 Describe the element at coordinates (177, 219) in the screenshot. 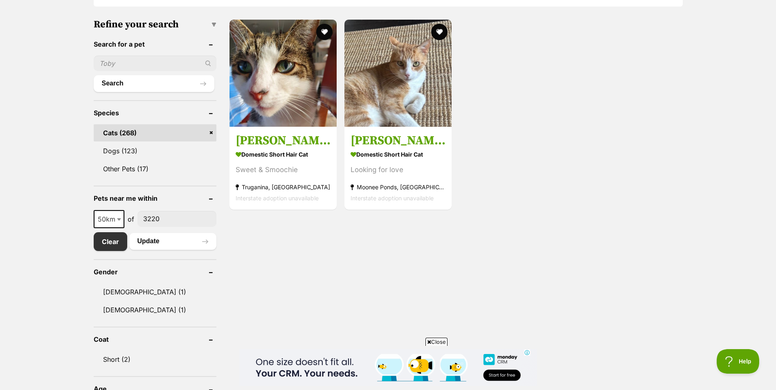

I see `input: postcode` at that location.